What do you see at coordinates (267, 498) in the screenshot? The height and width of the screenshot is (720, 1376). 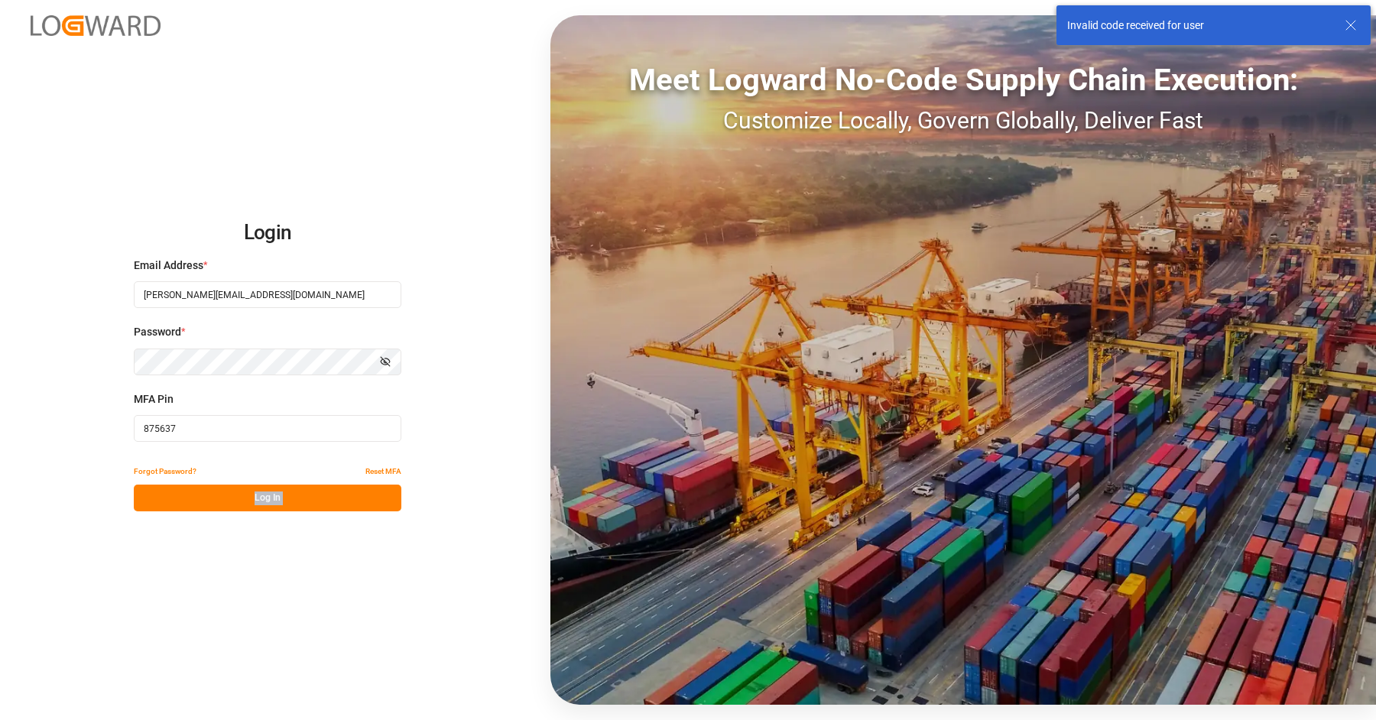 I see `button: Log In` at bounding box center [267, 498].